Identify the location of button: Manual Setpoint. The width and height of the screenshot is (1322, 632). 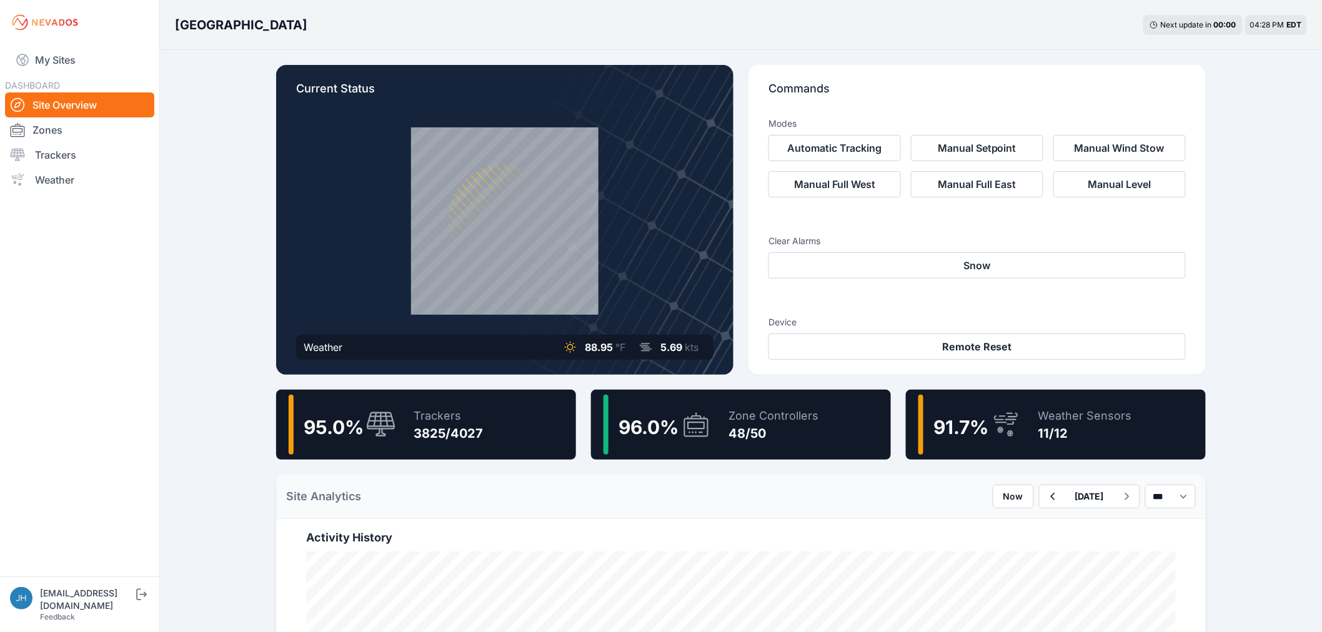
(977, 148).